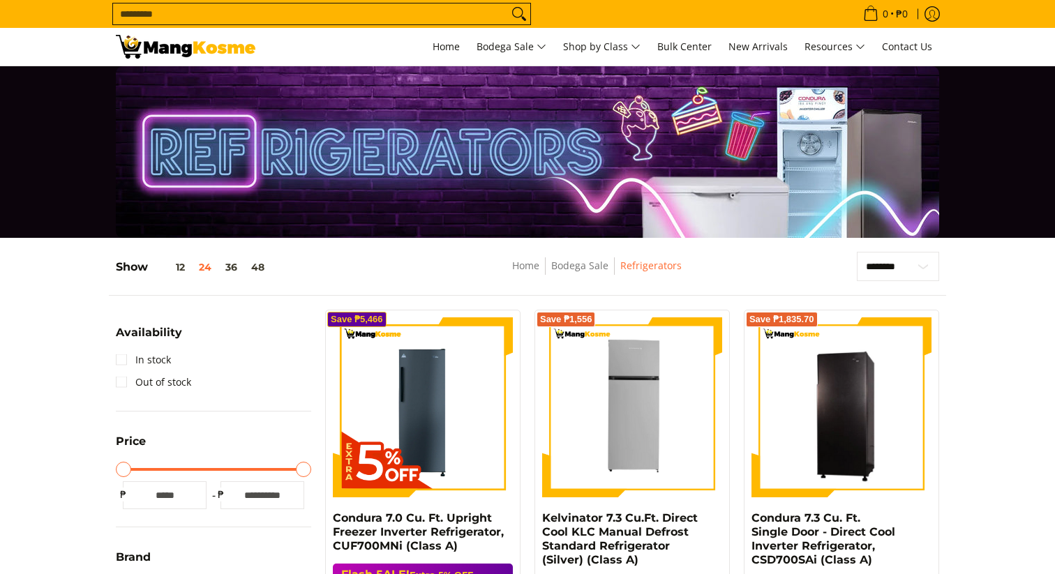 The width and height of the screenshot is (1055, 574). I want to click on button: Search, so click(519, 14).